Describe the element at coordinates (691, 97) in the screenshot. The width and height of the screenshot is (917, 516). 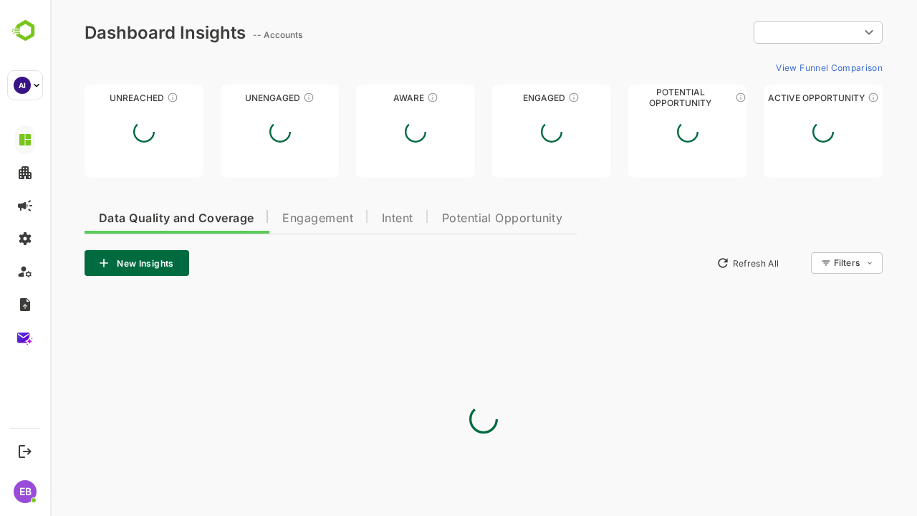
I see `div: These accounts are MQAs and can be passed on to Inside Sales` at that location.